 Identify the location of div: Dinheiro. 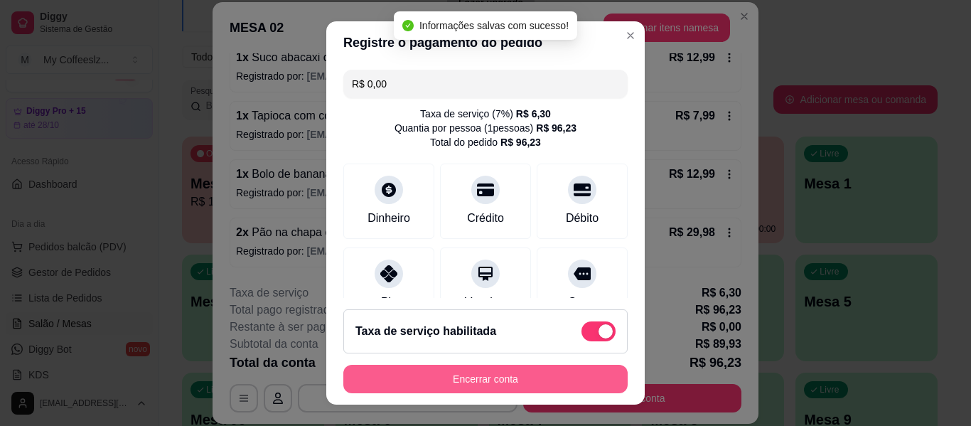
(389, 218).